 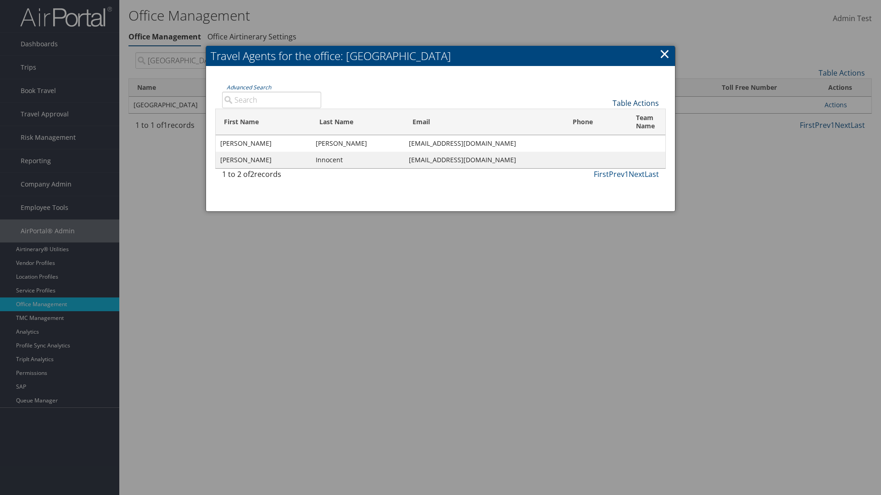 What do you see at coordinates (636, 174) in the screenshot?
I see `a: Next` at bounding box center [636, 174].